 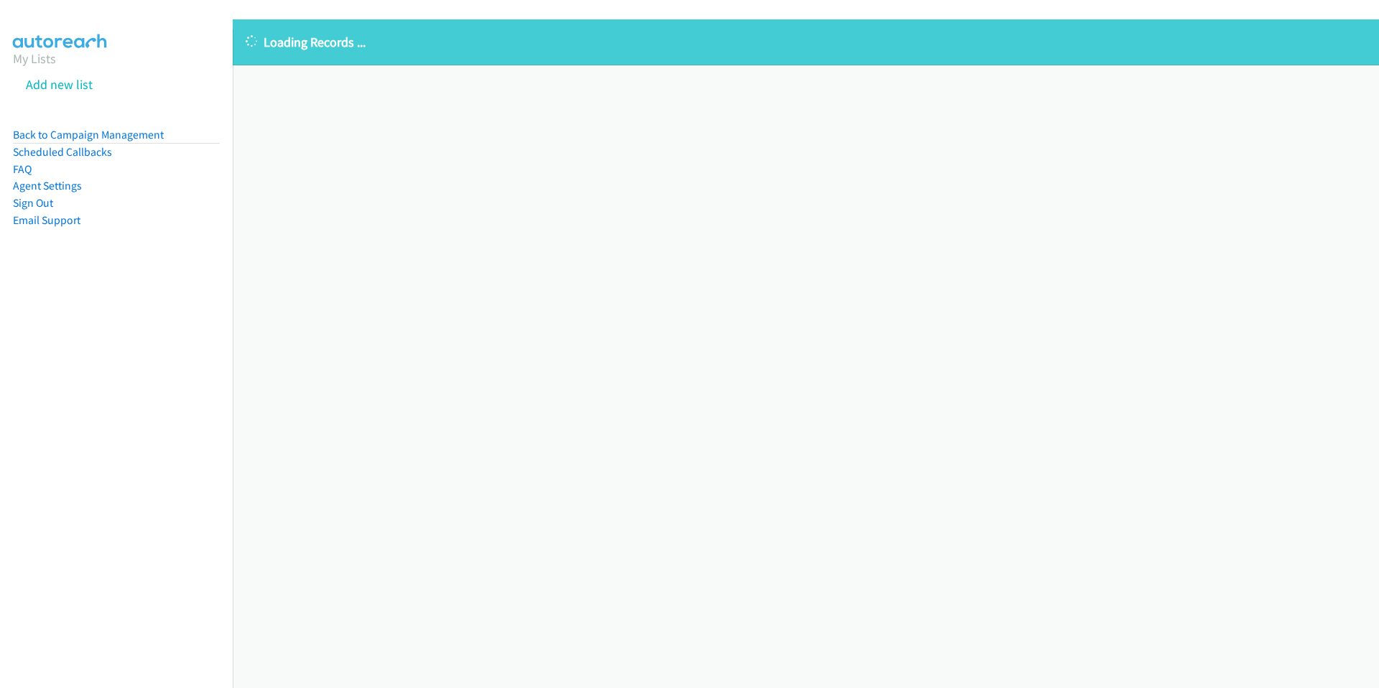 What do you see at coordinates (47, 220) in the screenshot?
I see `a: Email Support` at bounding box center [47, 220].